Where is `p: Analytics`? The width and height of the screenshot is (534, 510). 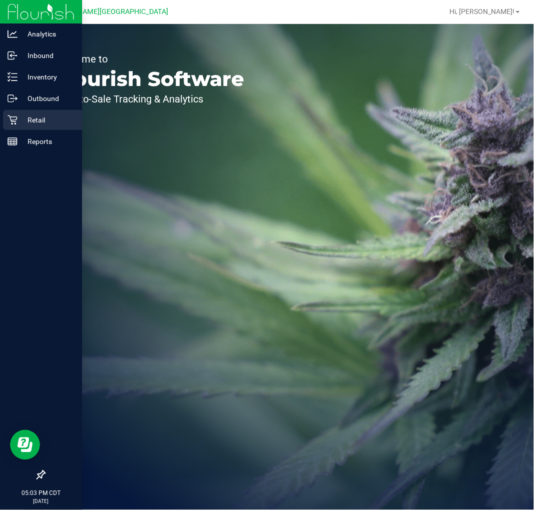
p: Analytics is located at coordinates (48, 34).